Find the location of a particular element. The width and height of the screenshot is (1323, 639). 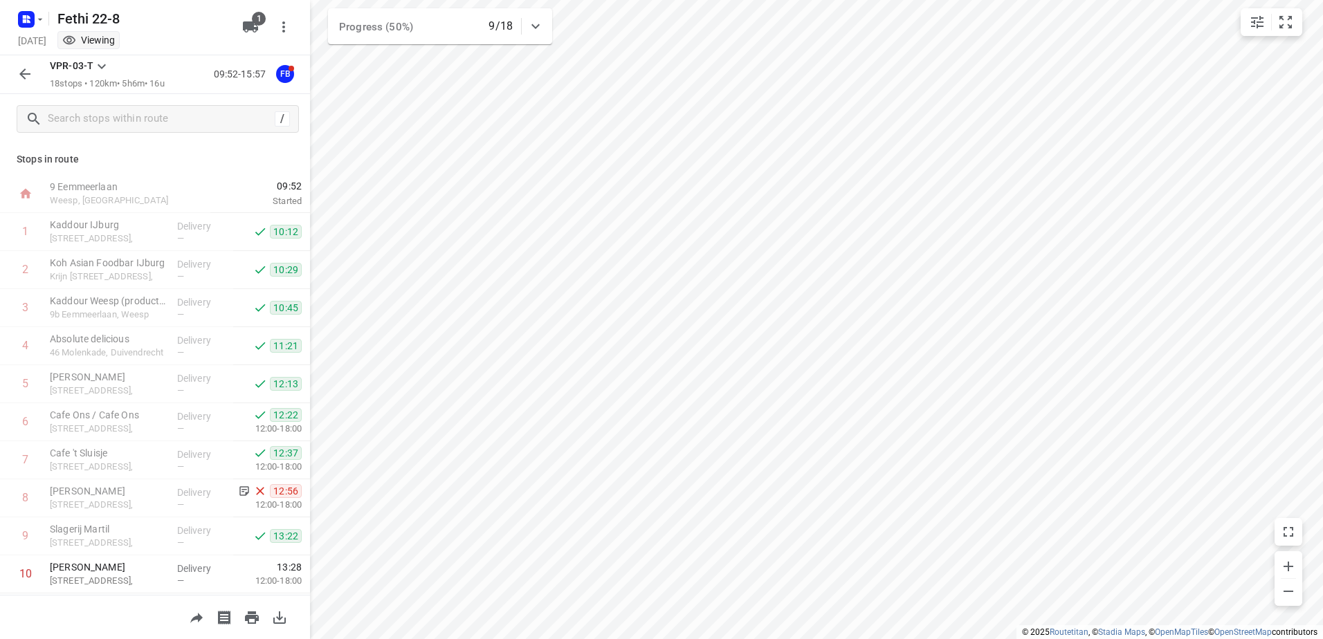

span: 11:21 is located at coordinates (286, 346).